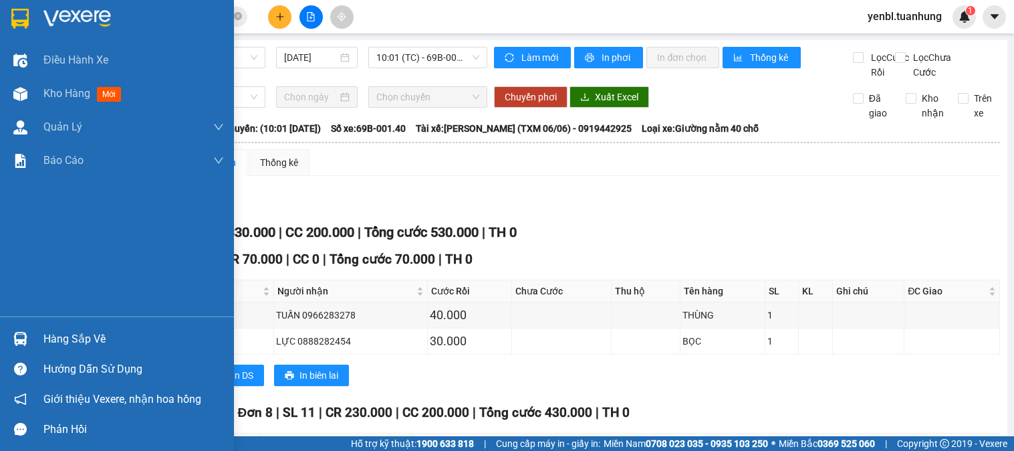 This screenshot has height=451, width=1014. Describe the element at coordinates (346, 291) in the screenshot. I see `span: Người nhận` at that location.